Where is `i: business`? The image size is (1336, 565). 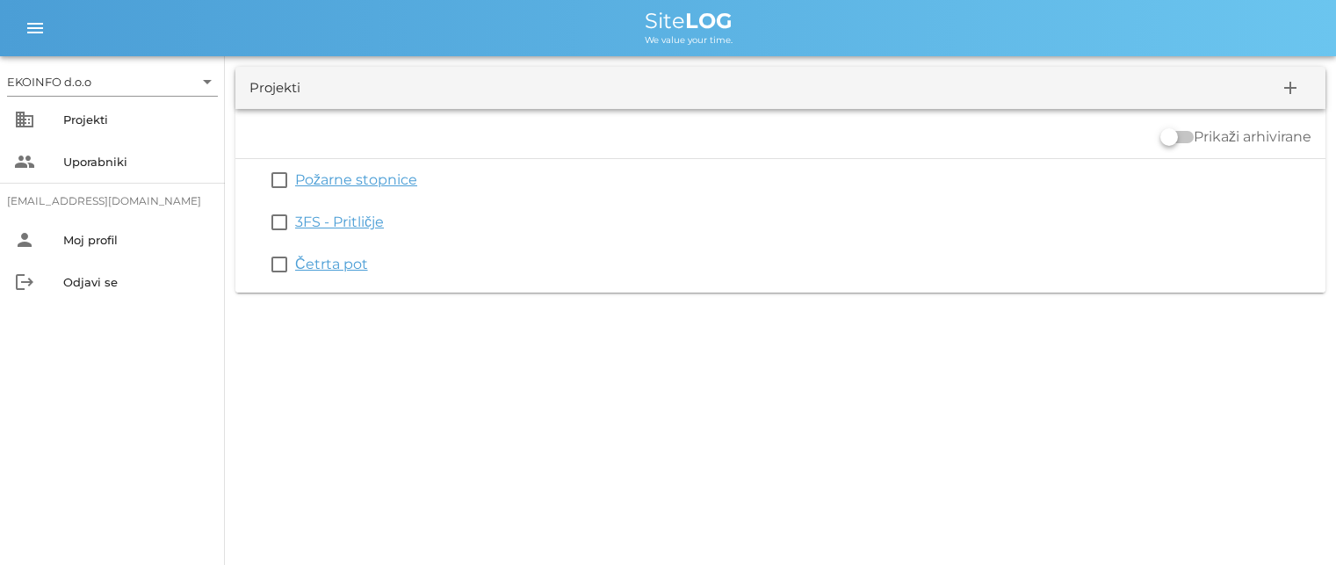 i: business is located at coordinates (25, 119).